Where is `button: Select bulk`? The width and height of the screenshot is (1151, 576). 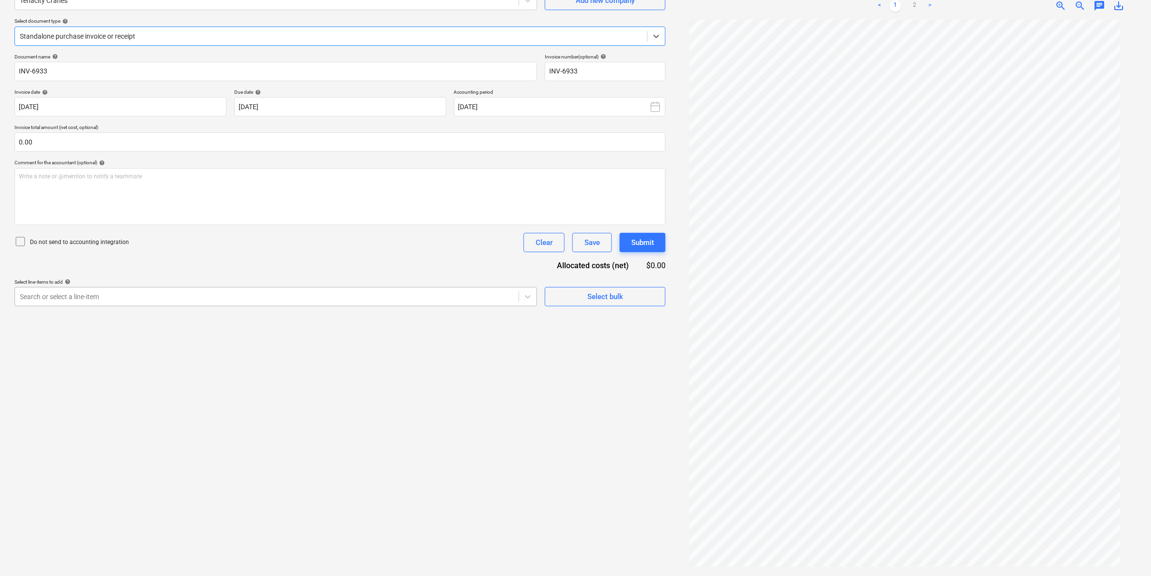 button: Select bulk is located at coordinates (605, 297).